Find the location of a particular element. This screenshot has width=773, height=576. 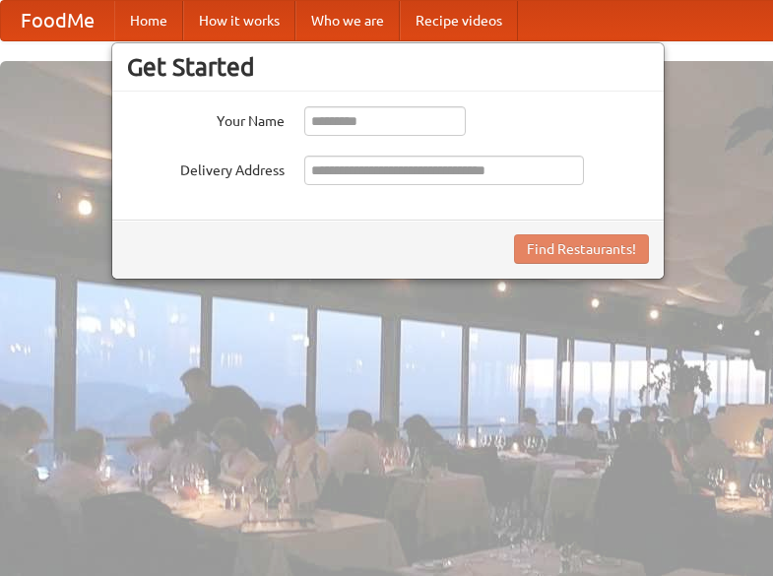

a: Home is located at coordinates (149, 21).